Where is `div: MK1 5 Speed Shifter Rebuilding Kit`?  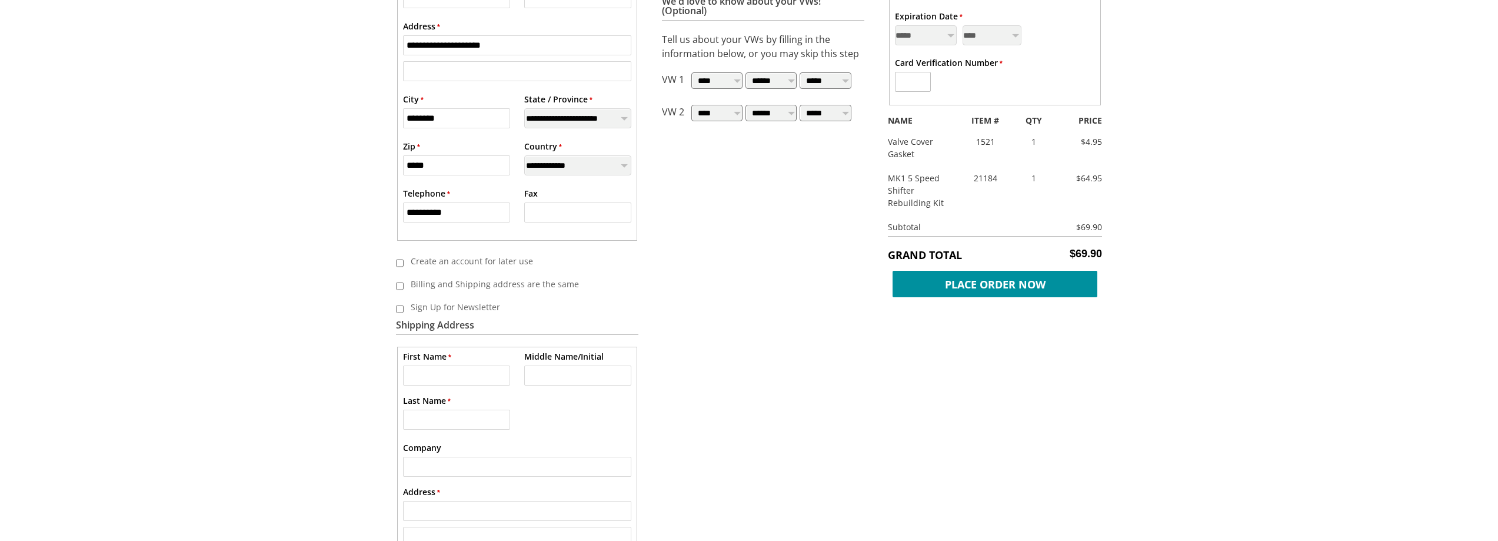
div: MK1 5 Speed Shifter Rebuilding Kit is located at coordinates (917, 190).